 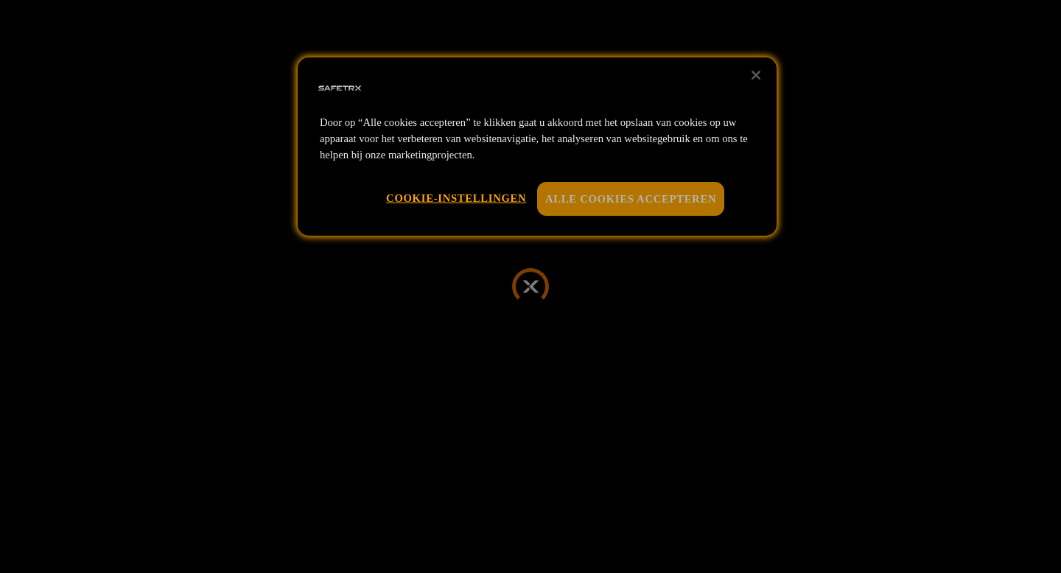 What do you see at coordinates (537, 139) in the screenshot?
I see `p: Door op “Alle cookies accepteren” te klikken gaat u akkoord met het opslaan van cookies op uw app...` at bounding box center [537, 139].